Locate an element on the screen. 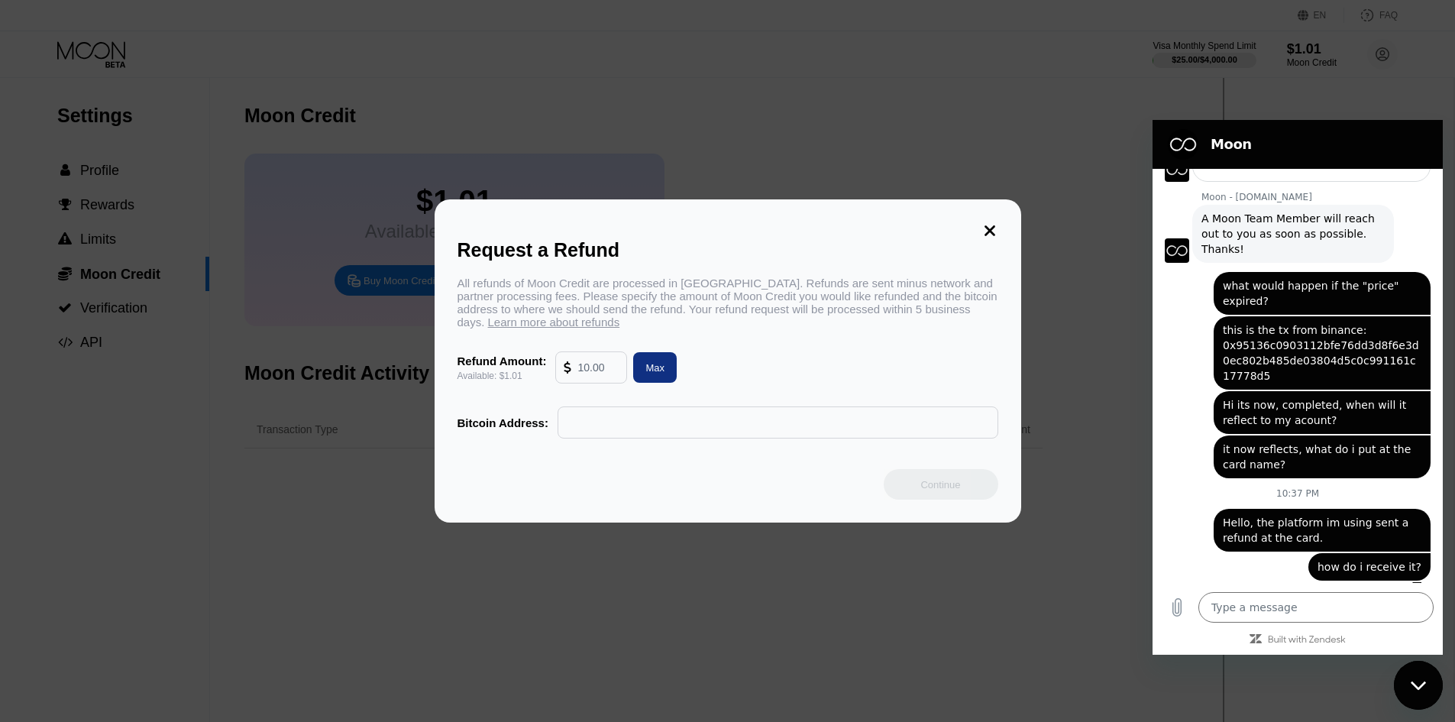 This screenshot has width=1455, height=722. div: Request a Refund is located at coordinates (728, 250).